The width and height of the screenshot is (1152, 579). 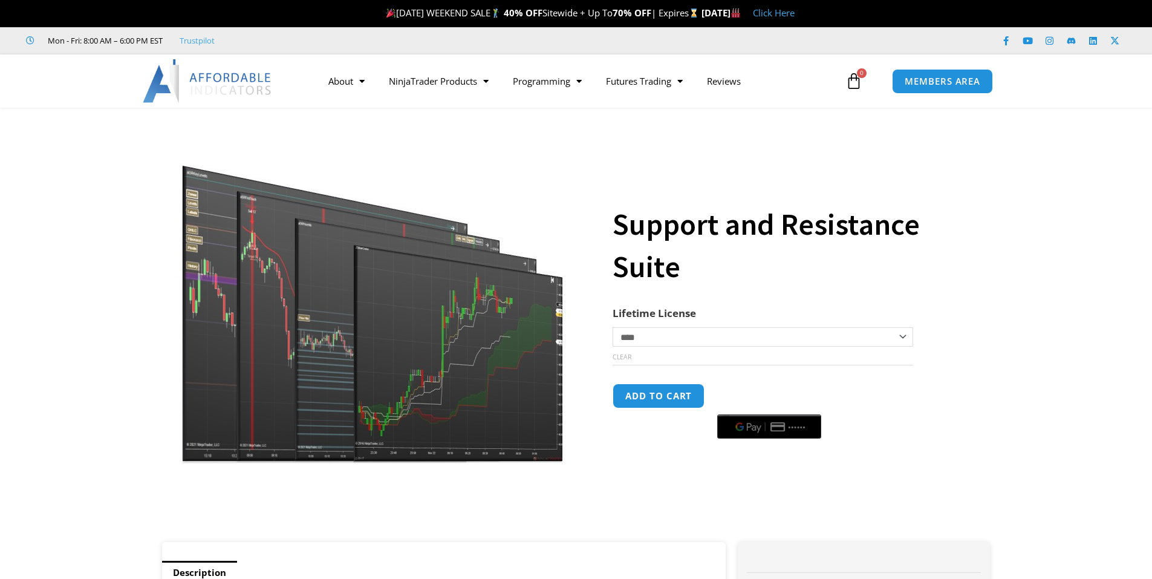 What do you see at coordinates (789, 246) in the screenshot?
I see `h1: Support and Resistance Suite` at bounding box center [789, 246].